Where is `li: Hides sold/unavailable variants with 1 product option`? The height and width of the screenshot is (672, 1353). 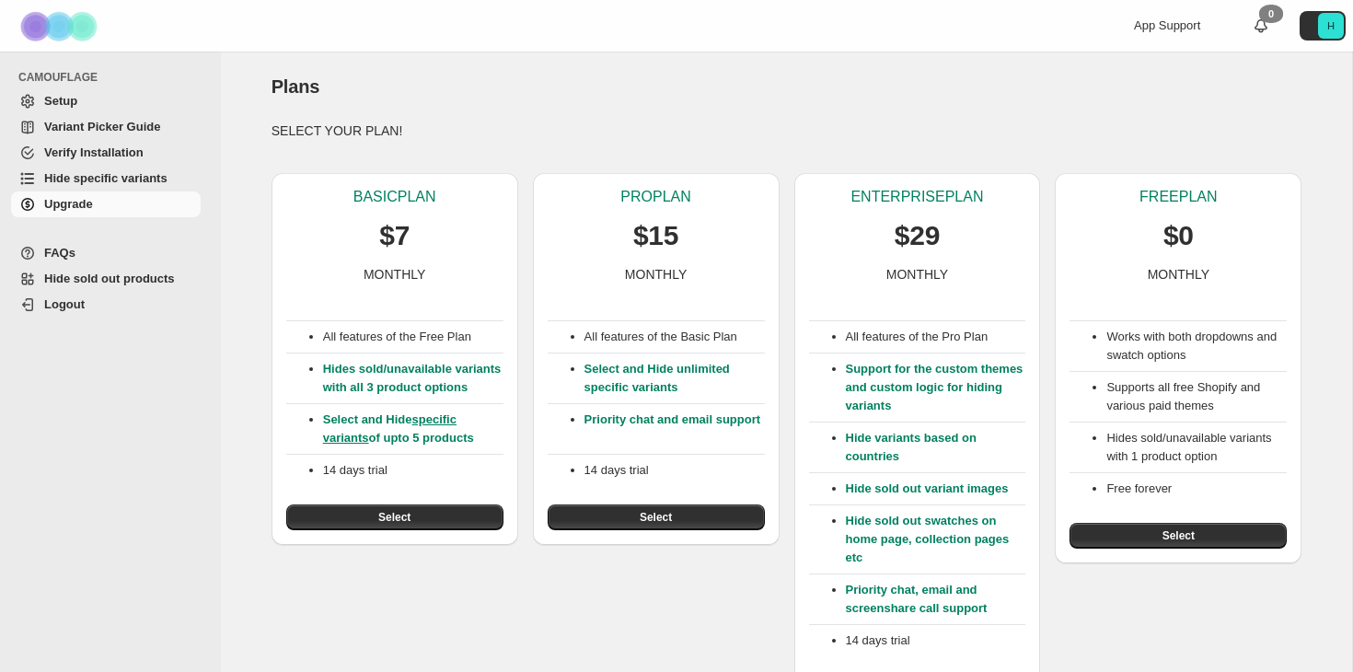 li: Hides sold/unavailable variants with 1 product option is located at coordinates (1197, 447).